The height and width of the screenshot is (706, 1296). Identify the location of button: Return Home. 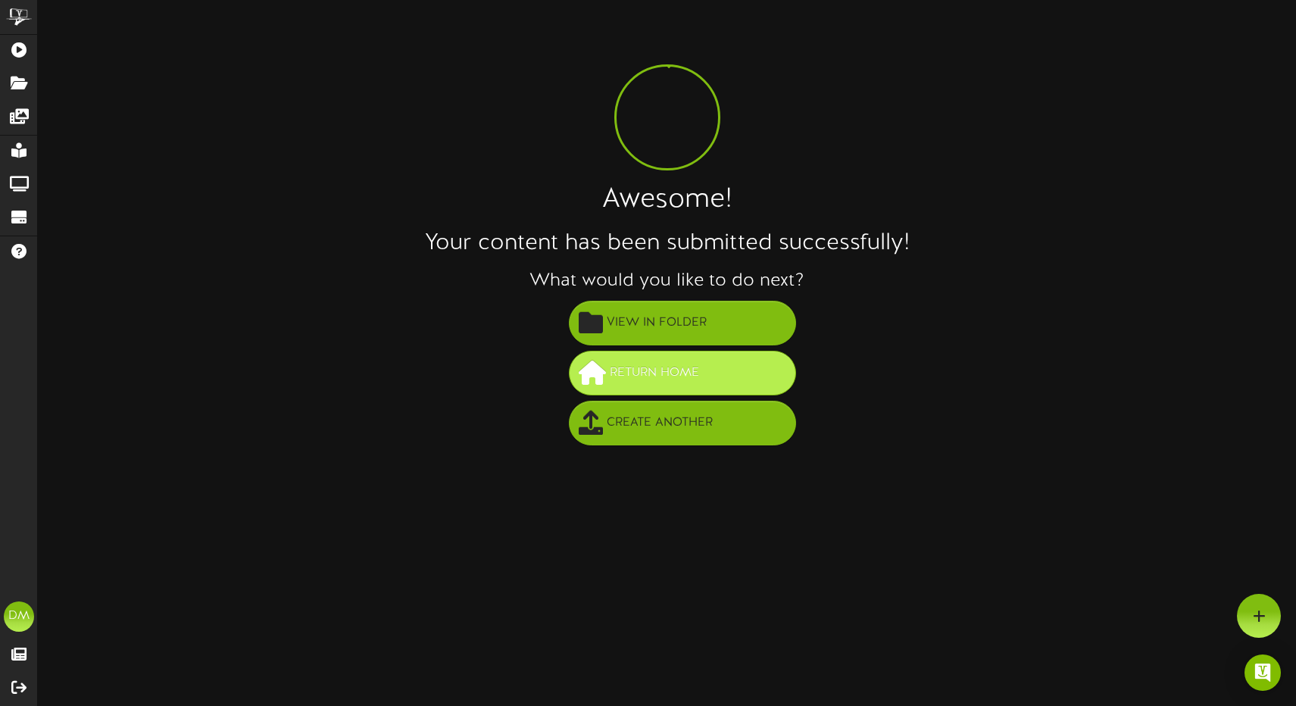
(683, 373).